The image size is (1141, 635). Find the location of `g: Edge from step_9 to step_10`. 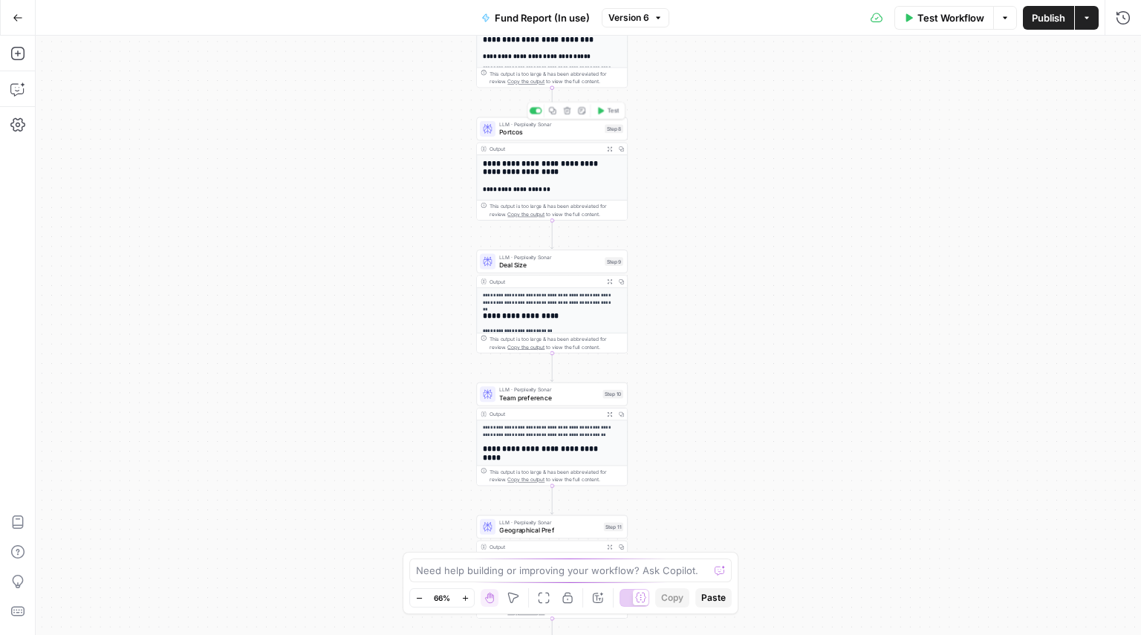

g: Edge from step_9 to step_10 is located at coordinates (552, 368).